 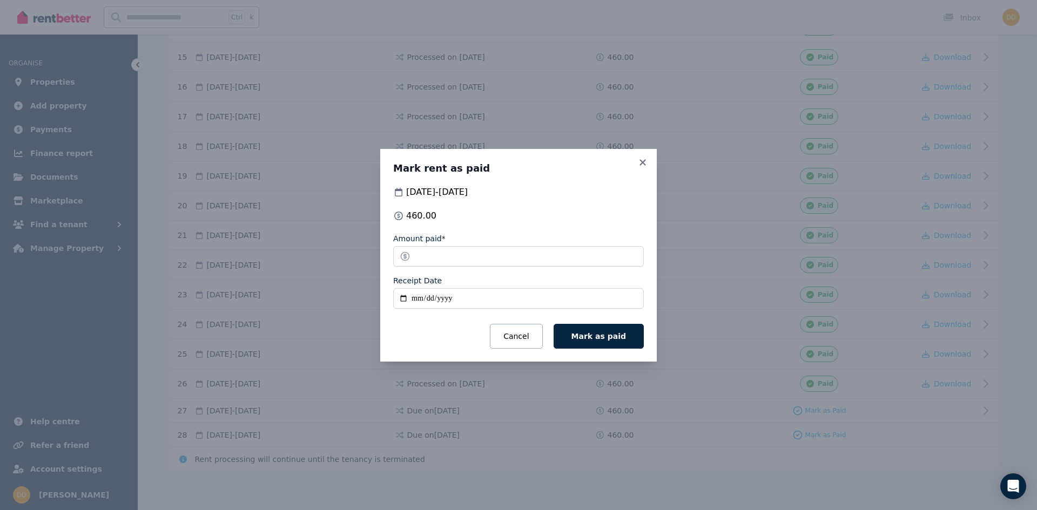 What do you see at coordinates (421, 216) in the screenshot?
I see `span: 460.00` at bounding box center [421, 216].